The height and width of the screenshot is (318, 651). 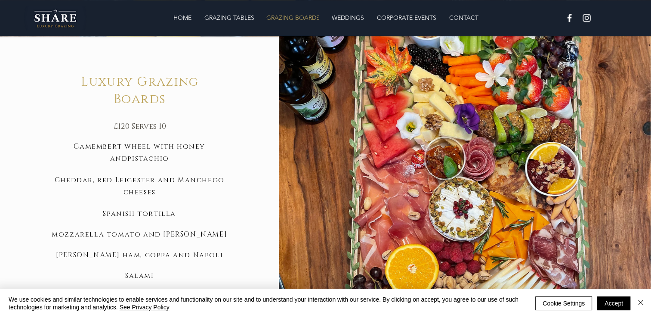 What do you see at coordinates (570, 18) in the screenshot?
I see `img: White Facebook Icon` at bounding box center [570, 18].